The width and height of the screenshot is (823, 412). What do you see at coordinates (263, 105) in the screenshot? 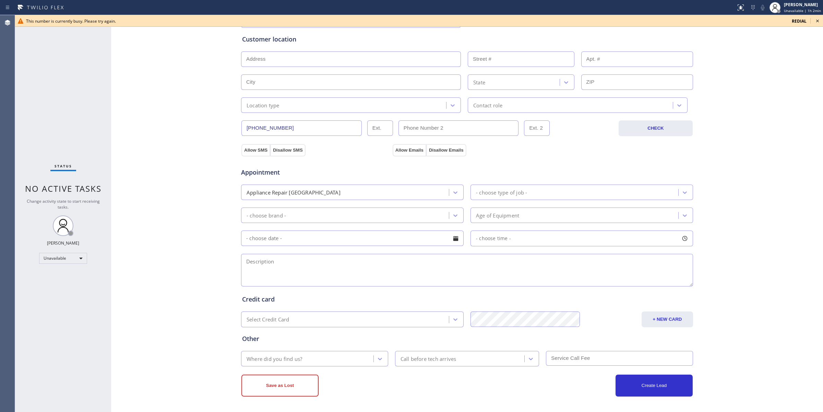
I see `div: Location type` at bounding box center [263, 105].